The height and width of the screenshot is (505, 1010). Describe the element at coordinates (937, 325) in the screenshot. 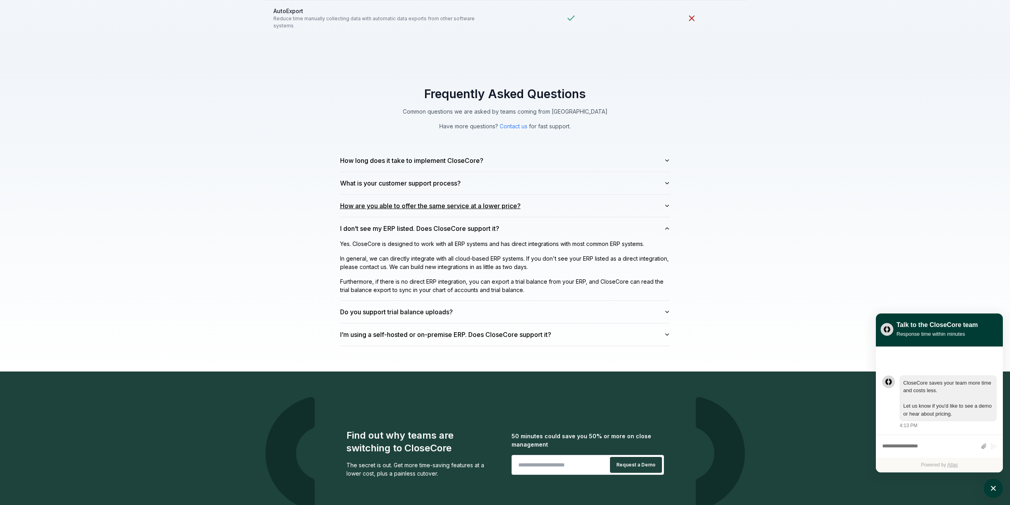

I see `div: Talk to the CloseCore team` at that location.